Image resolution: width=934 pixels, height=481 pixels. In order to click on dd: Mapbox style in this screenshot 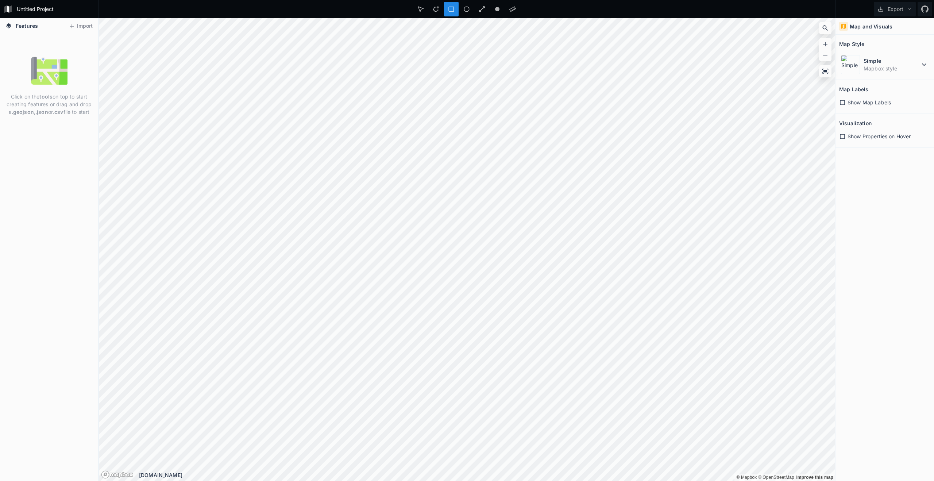, I will do `click(892, 68)`.